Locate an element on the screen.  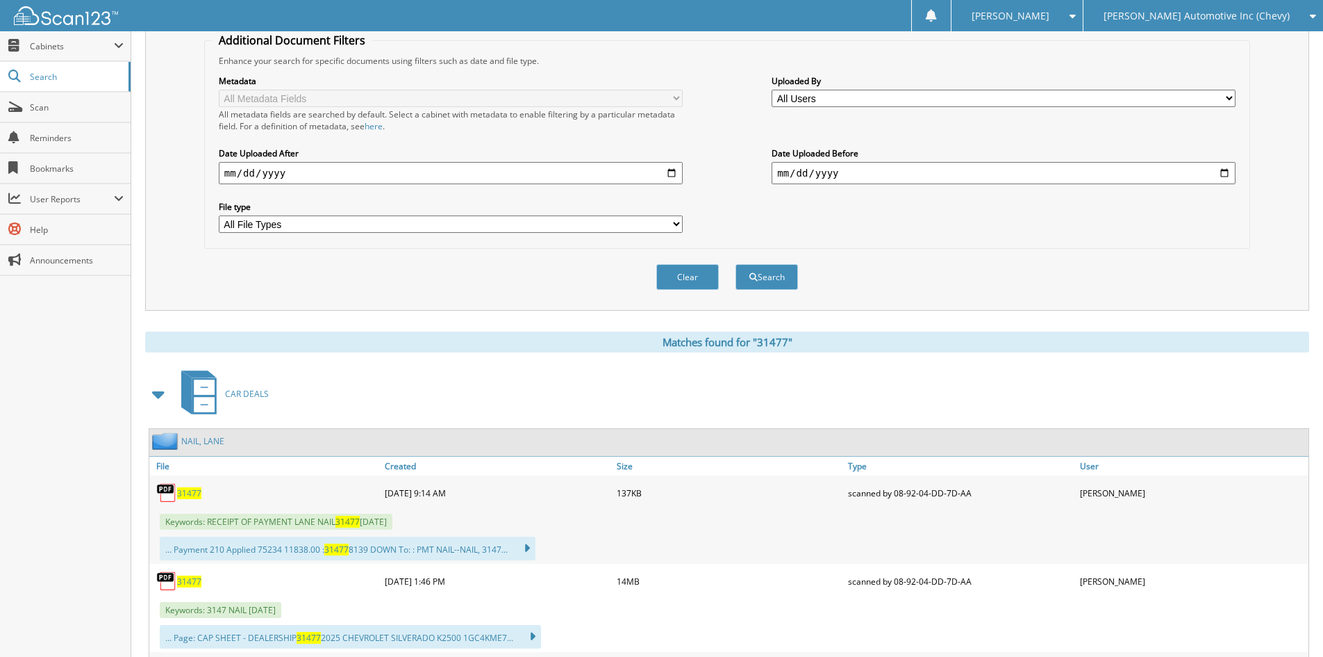
label: Date Uploaded Before is located at coordinates (1004, 153).